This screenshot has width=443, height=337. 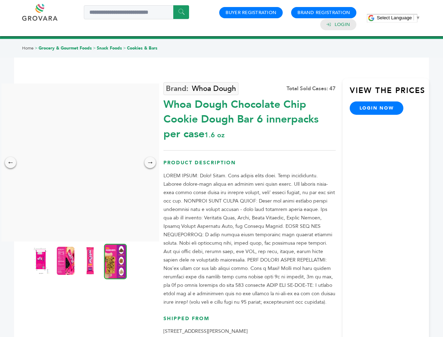 I want to click on span: Select Language, so click(x=394, y=18).